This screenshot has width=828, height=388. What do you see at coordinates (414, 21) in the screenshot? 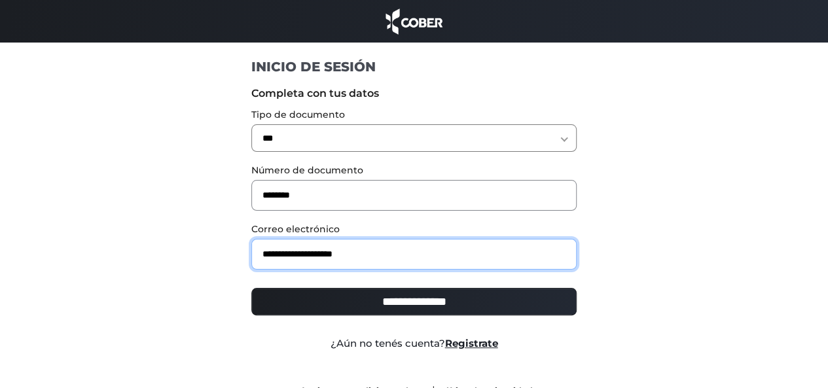
I see `img: cober_marca.png` at bounding box center [414, 21].